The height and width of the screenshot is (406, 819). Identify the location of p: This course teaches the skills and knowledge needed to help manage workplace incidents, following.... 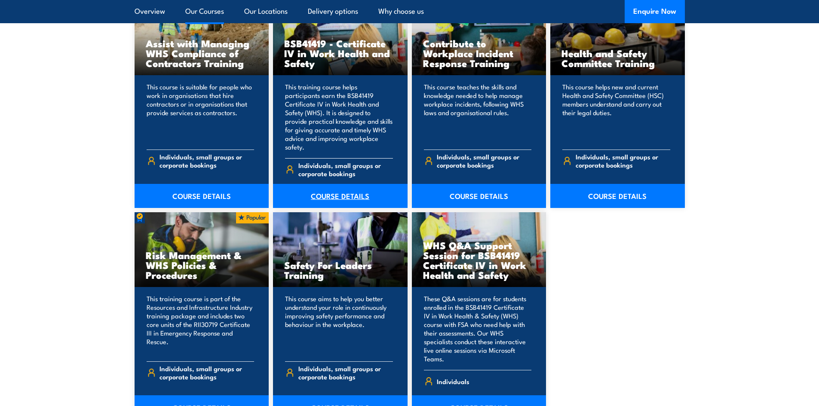
(478, 113).